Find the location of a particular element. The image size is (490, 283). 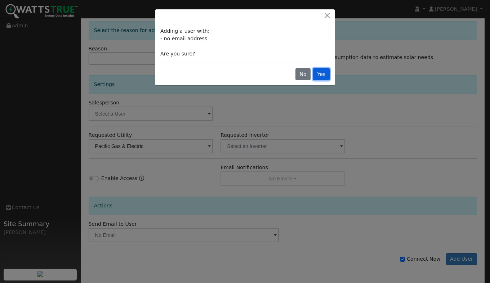

button: Yes is located at coordinates (321, 74).